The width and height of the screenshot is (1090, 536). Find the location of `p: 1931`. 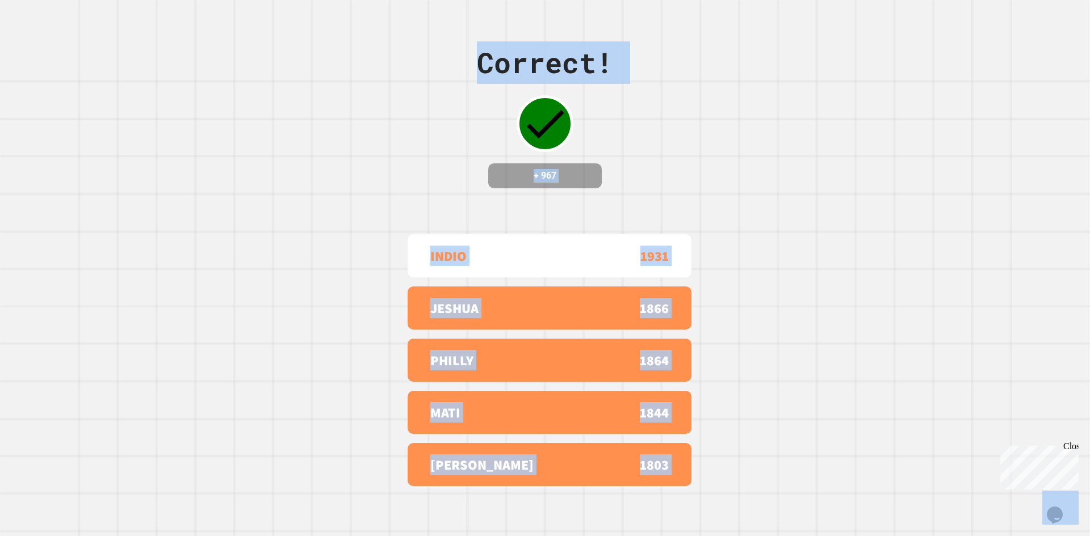

p: 1931 is located at coordinates (654, 256).